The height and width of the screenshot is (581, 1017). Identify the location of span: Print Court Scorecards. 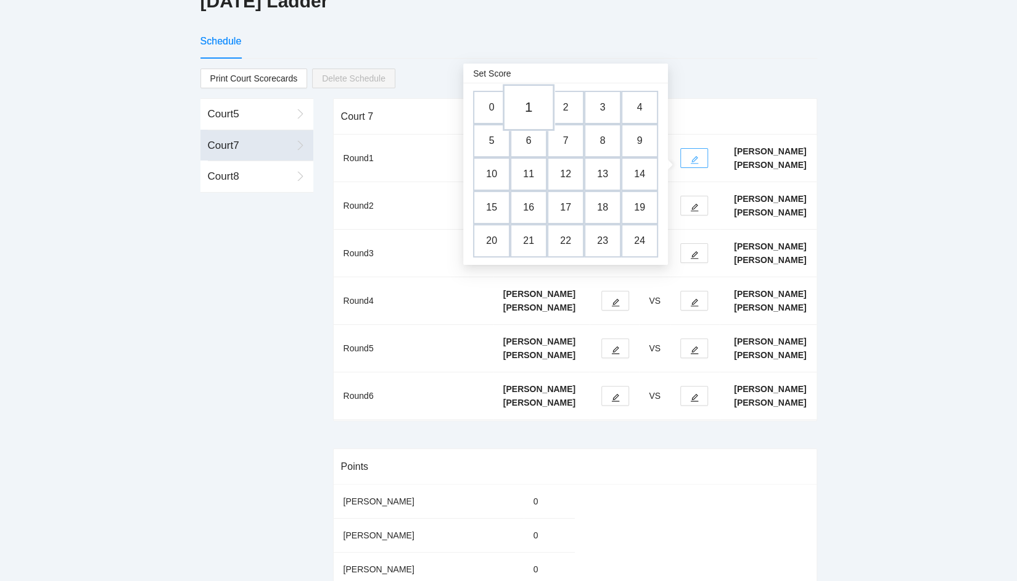
(254, 78).